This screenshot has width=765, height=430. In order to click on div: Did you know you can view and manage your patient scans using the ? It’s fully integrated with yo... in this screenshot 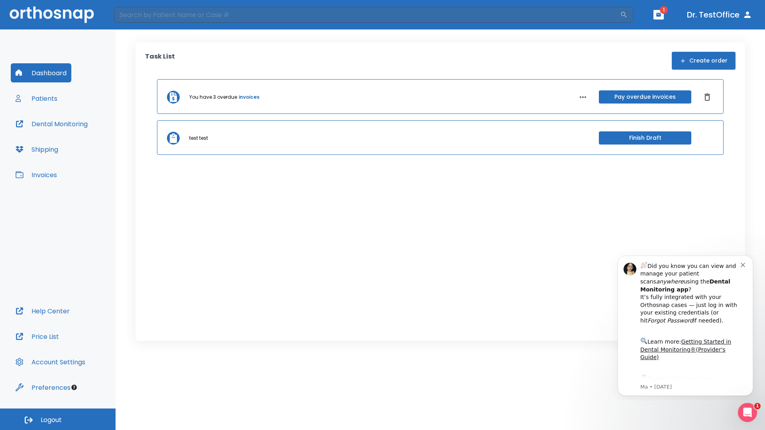, I will do `click(85, 48)`.